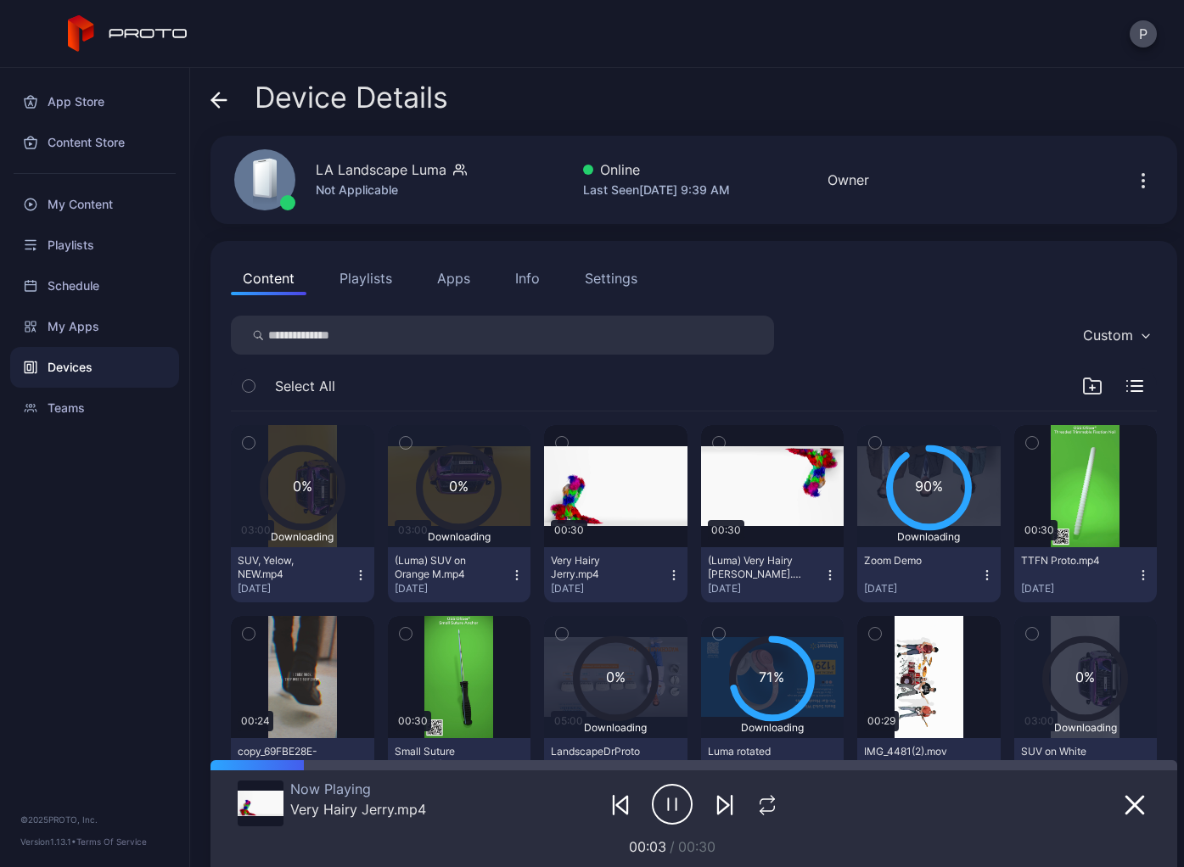 This screenshot has height=867, width=1184. What do you see at coordinates (911, 561) in the screenshot?
I see `div: Zoom Demo` at bounding box center [911, 561].